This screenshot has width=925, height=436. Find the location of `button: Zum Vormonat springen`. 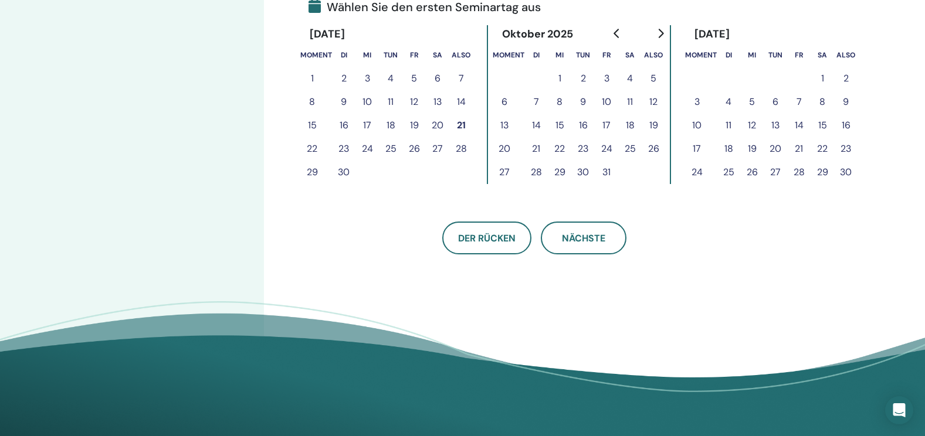

button: Zum Vormonat springen is located at coordinates (617, 33).